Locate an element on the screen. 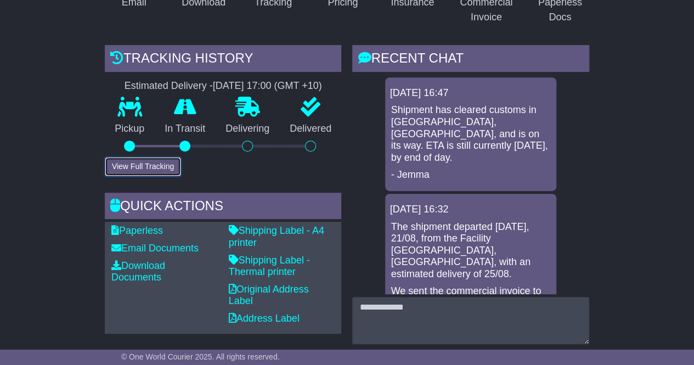 The height and width of the screenshot is (365, 694). p: We sent the commercial invoice to UPS. is located at coordinates (471, 297).